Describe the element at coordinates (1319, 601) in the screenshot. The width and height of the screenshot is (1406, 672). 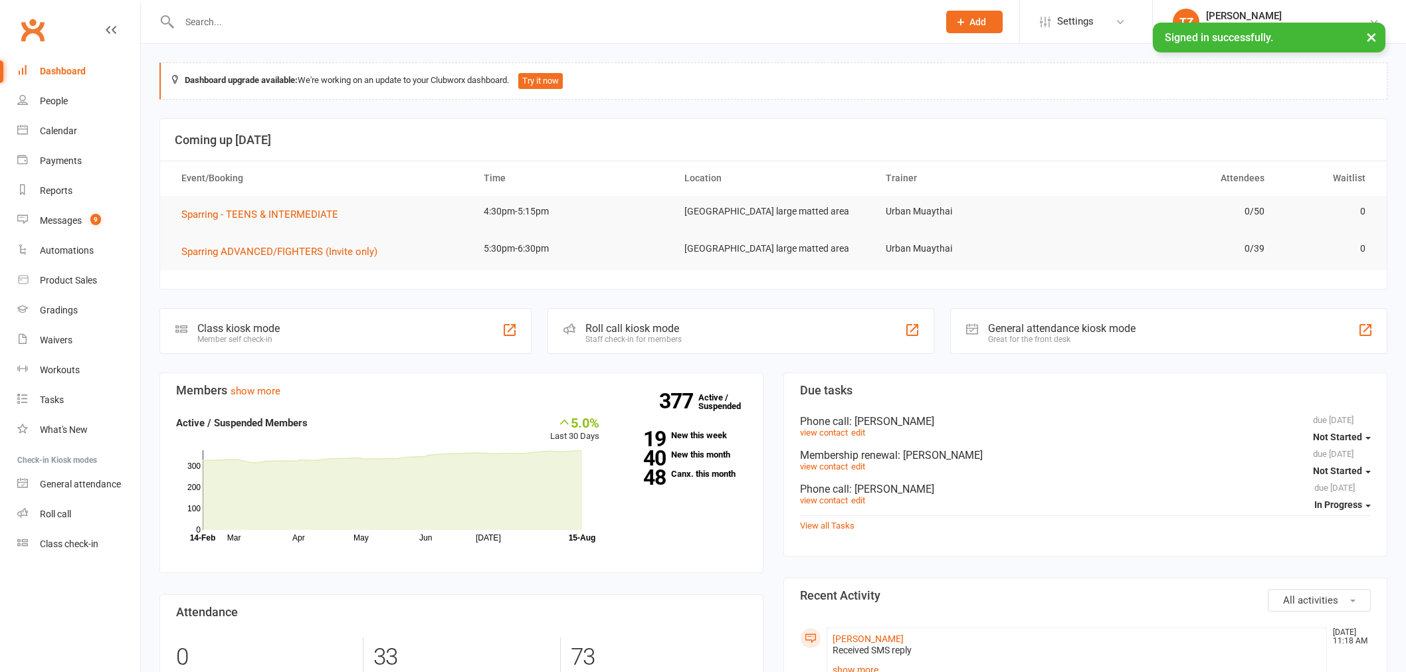
I see `button: All activities` at that location.